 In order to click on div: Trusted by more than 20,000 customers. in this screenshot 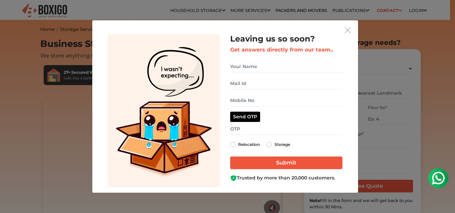, I will do `click(286, 178)`.